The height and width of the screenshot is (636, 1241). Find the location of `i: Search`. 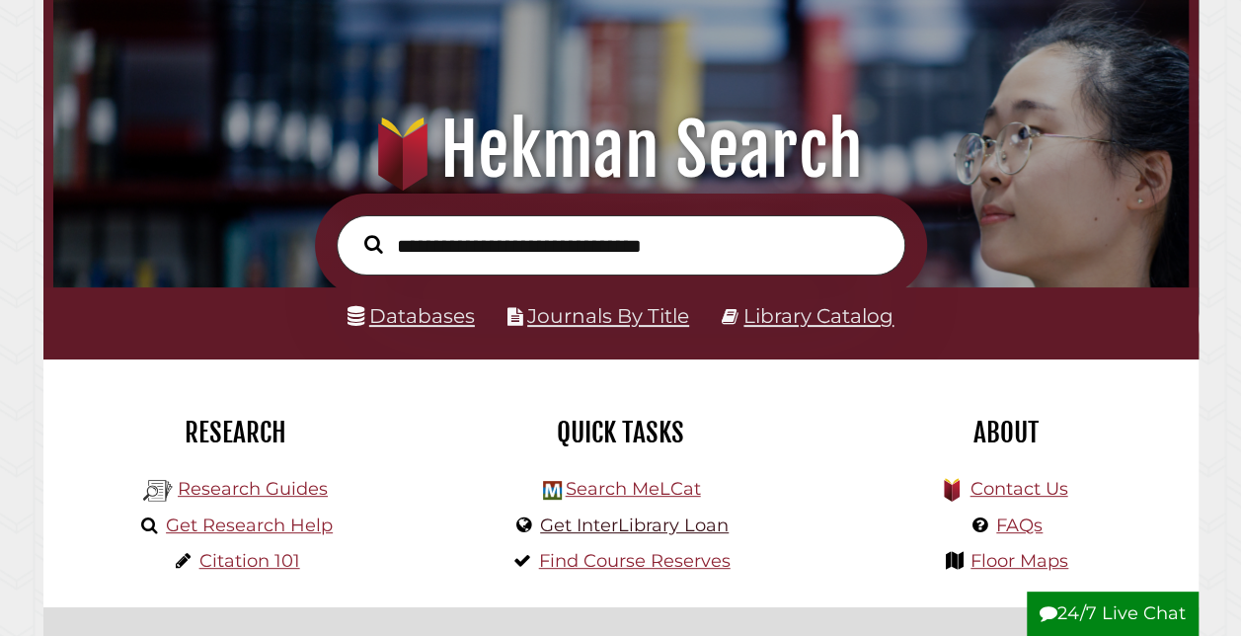

i: Search is located at coordinates (373, 244).